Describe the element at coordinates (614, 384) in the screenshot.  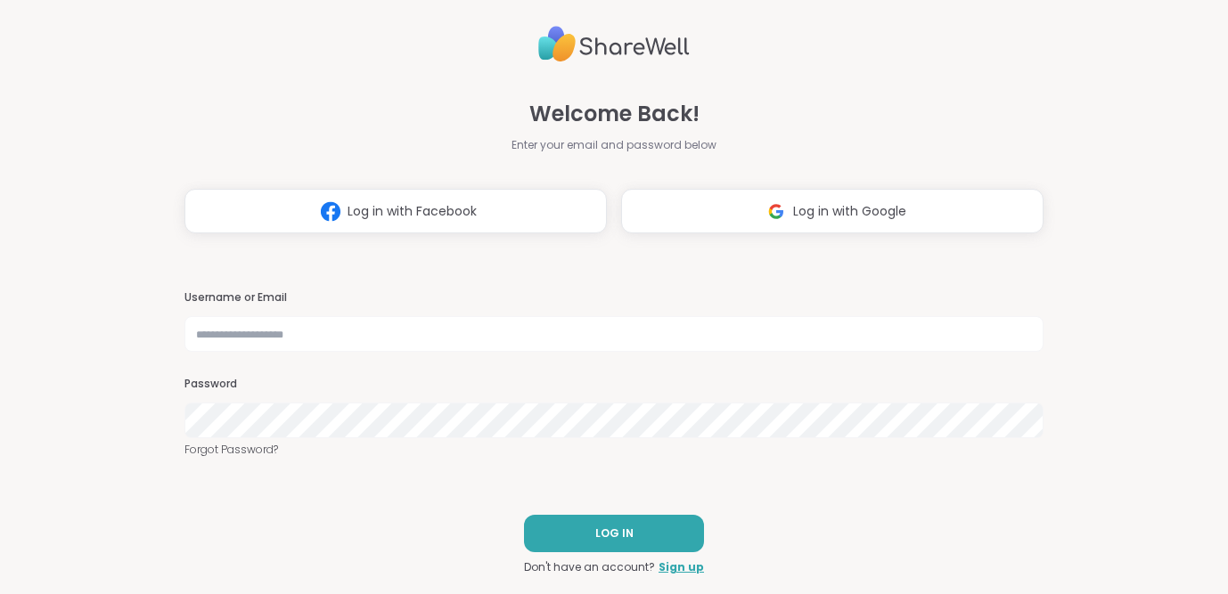
I see `h3: Password` at that location.